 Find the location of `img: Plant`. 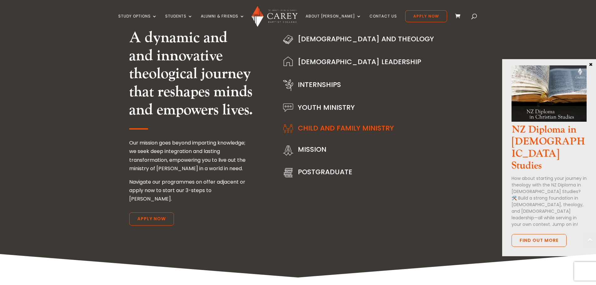

img: Plant is located at coordinates (288, 85).